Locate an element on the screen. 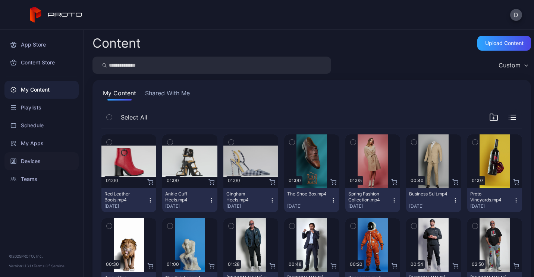 The height and width of the screenshot is (277, 534). div: Red Leather Boots.mp4 is located at coordinates (125, 197).